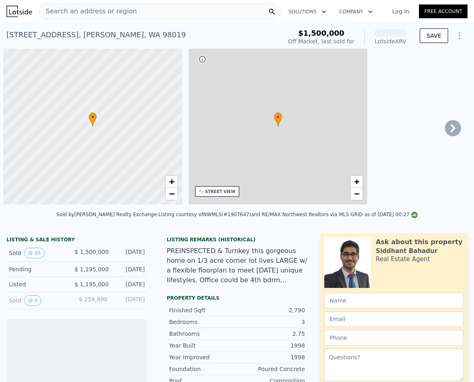  I want to click on a: Log In, so click(401, 11).